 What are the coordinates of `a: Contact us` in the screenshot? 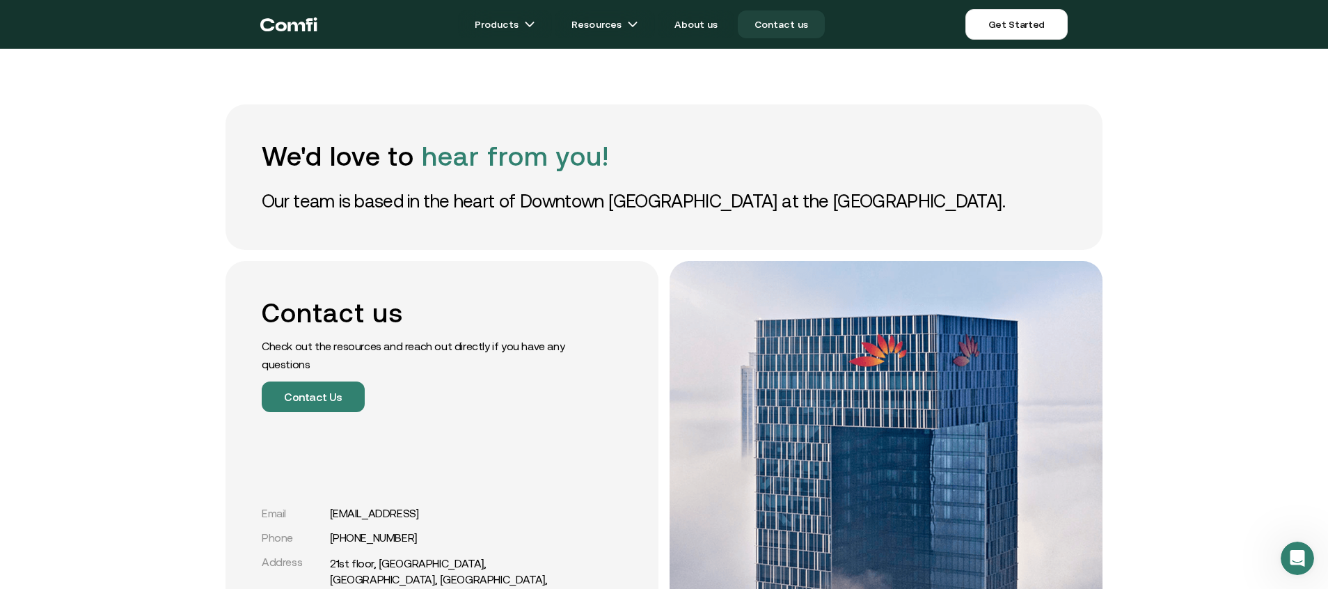 It's located at (782, 24).